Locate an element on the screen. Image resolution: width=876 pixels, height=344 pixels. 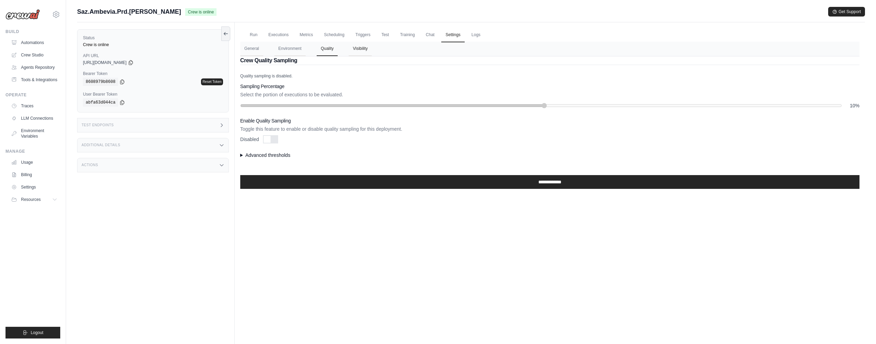
h3: Enable Quality Sampling is located at coordinates (550, 121).